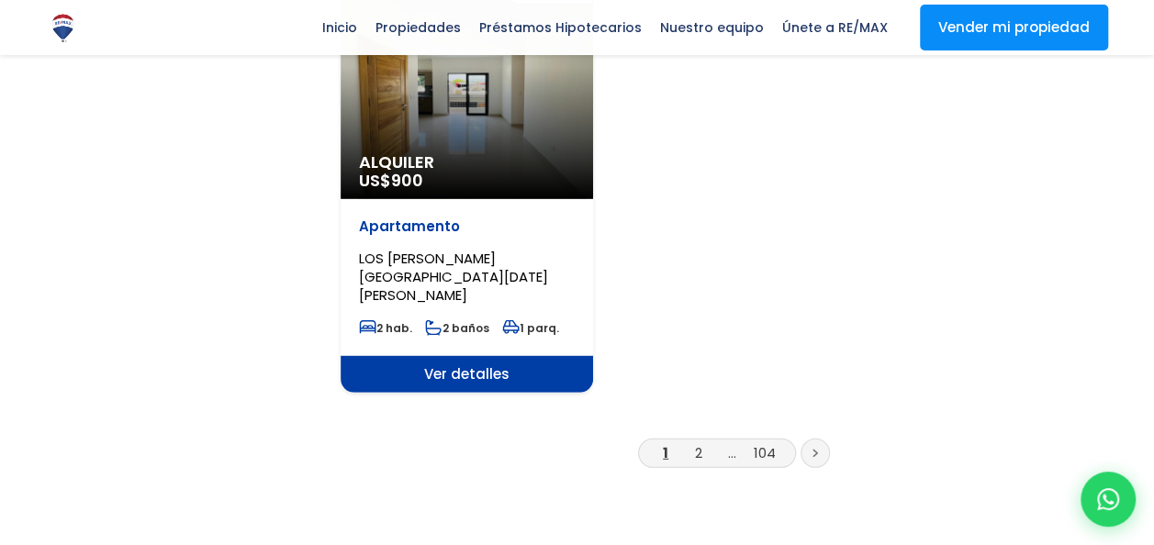  What do you see at coordinates (418, 28) in the screenshot?
I see `span: Propiedades` at bounding box center [418, 28].